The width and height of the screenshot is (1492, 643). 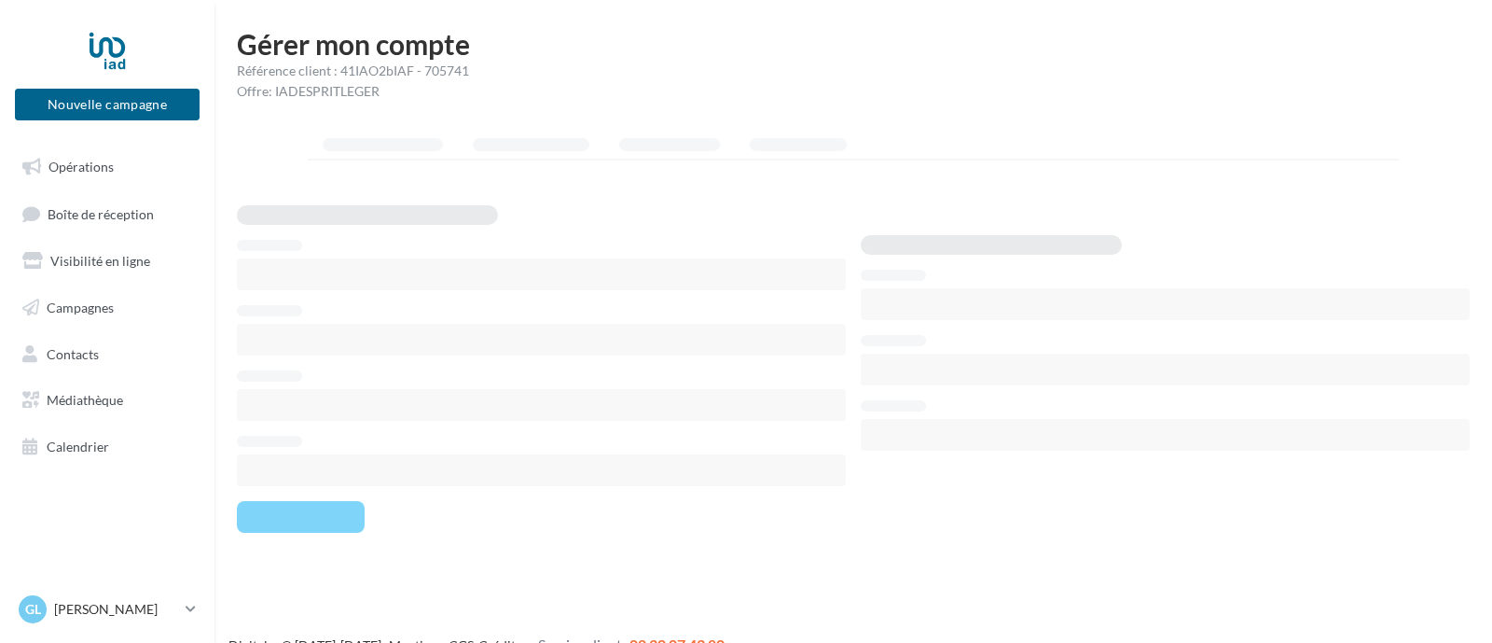 I want to click on h1: Gérer mon compte, so click(x=853, y=44).